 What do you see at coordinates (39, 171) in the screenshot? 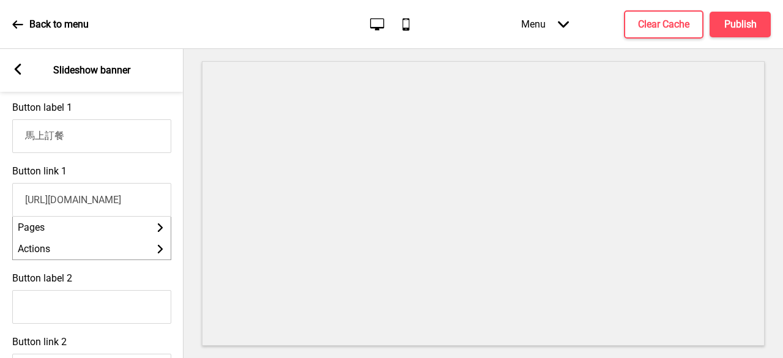
I see `label: Button link 1` at bounding box center [39, 171].